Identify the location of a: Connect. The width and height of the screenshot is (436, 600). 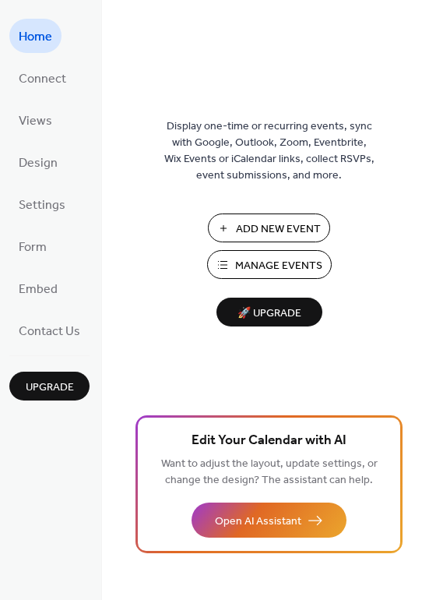
(42, 78).